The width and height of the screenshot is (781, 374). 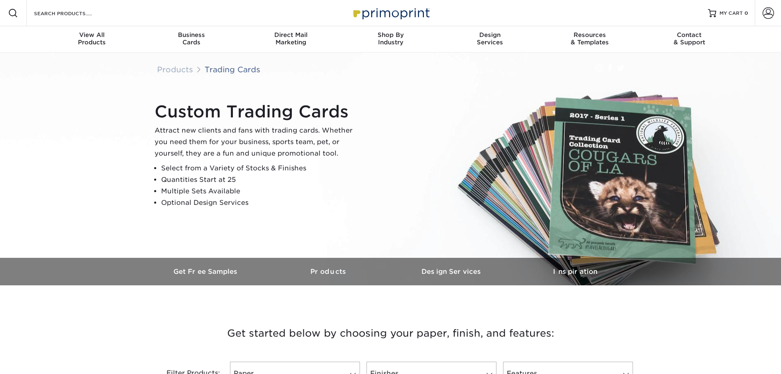 I want to click on span: Shop By, so click(x=390, y=35).